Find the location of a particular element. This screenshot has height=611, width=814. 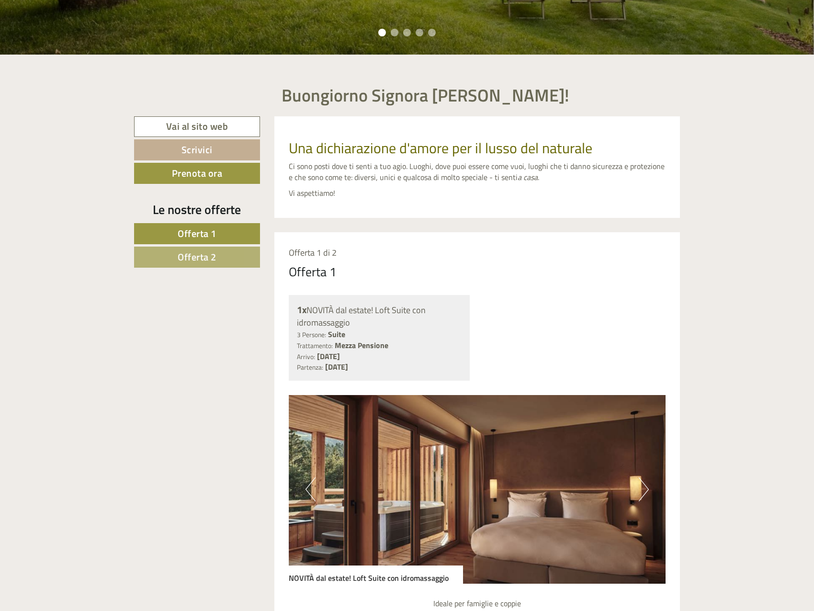

button: Previous is located at coordinates (310, 489).